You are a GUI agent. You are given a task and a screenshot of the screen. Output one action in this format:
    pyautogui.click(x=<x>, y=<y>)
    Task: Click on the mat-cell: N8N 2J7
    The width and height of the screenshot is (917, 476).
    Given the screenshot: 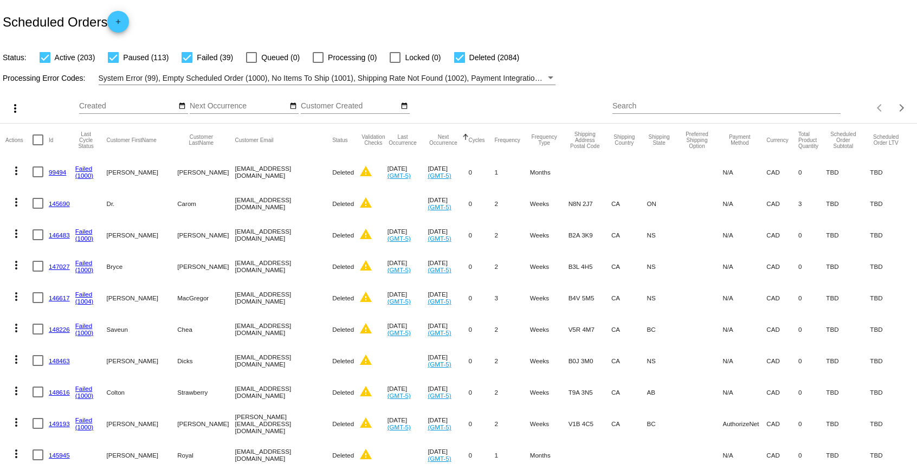 What is the action you would take?
    pyautogui.click(x=590, y=203)
    